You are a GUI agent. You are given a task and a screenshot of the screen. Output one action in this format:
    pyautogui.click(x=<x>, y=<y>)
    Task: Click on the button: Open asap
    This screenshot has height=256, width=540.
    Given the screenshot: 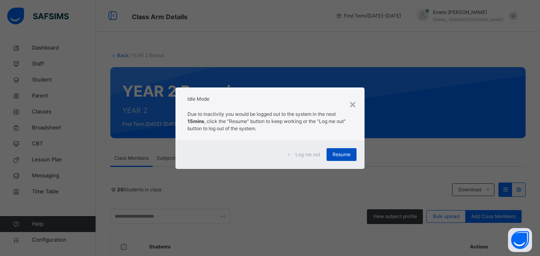 What is the action you would take?
    pyautogui.click(x=520, y=240)
    